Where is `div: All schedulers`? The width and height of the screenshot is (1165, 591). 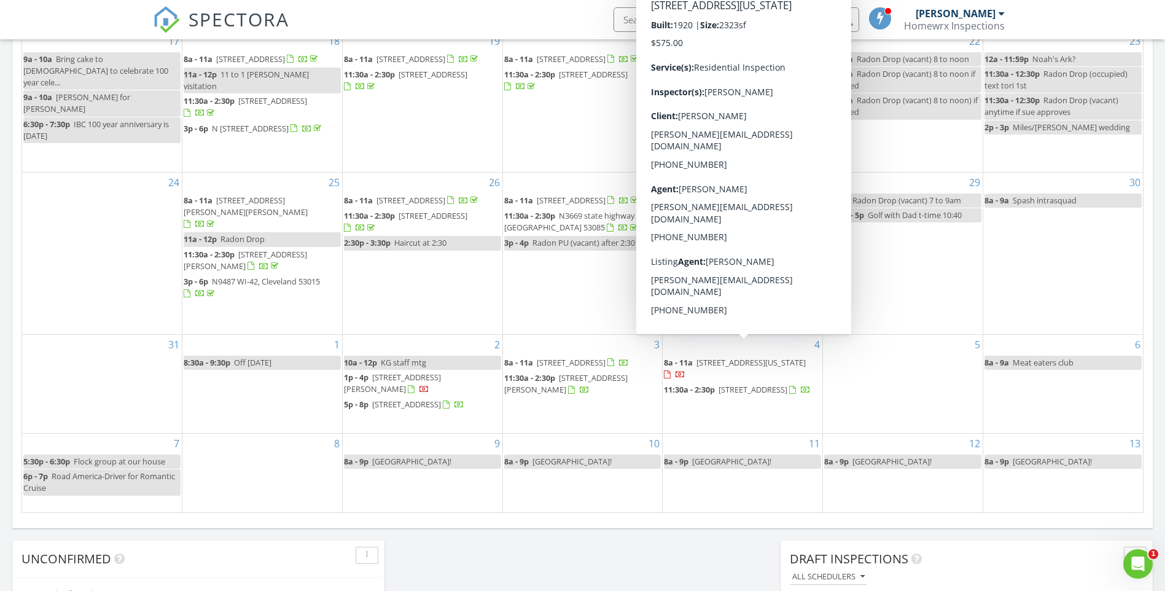 div: All schedulers is located at coordinates (828, 576).